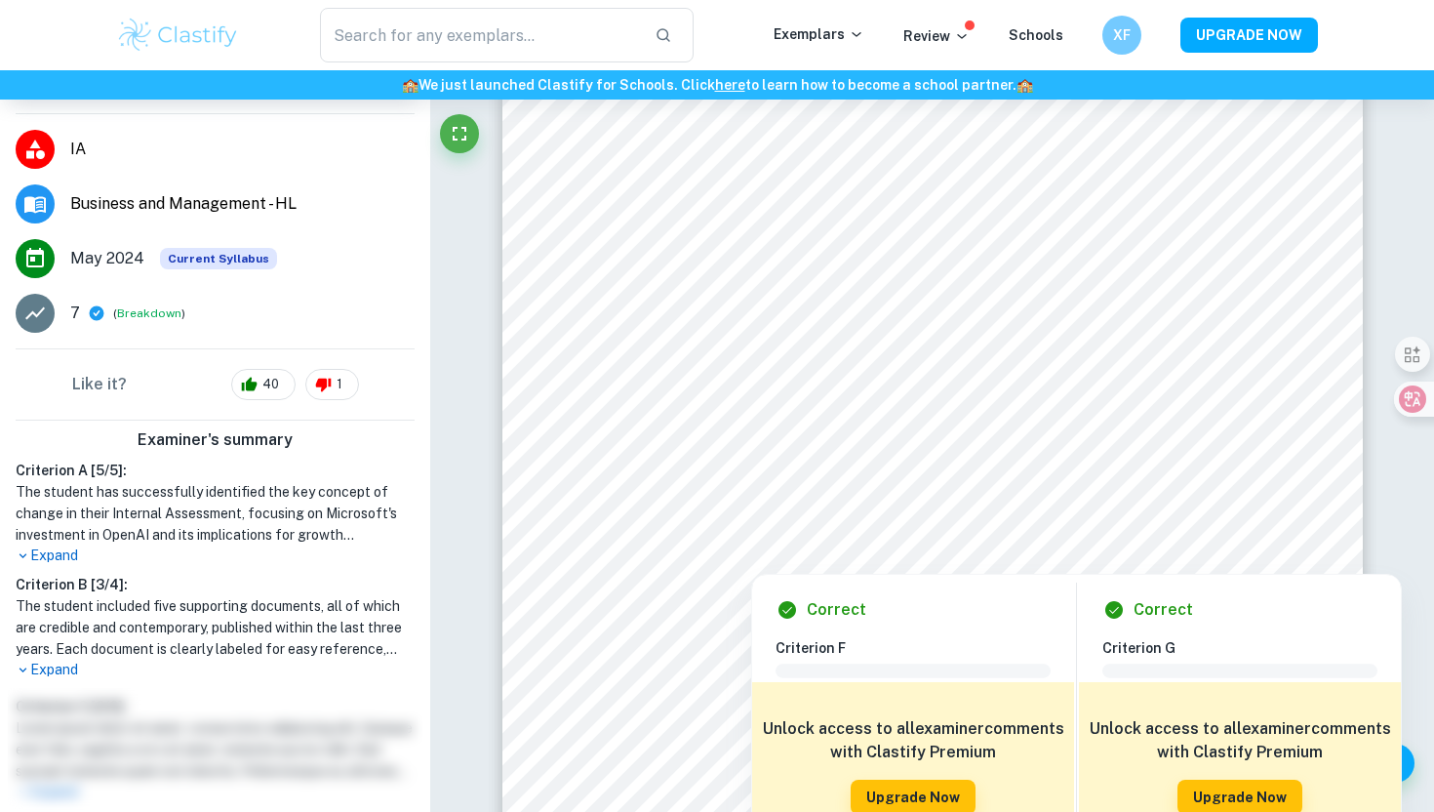 Image resolution: width=1434 pixels, height=812 pixels. Describe the element at coordinates (242, 204) in the screenshot. I see `span: Business and Management - HL` at that location.